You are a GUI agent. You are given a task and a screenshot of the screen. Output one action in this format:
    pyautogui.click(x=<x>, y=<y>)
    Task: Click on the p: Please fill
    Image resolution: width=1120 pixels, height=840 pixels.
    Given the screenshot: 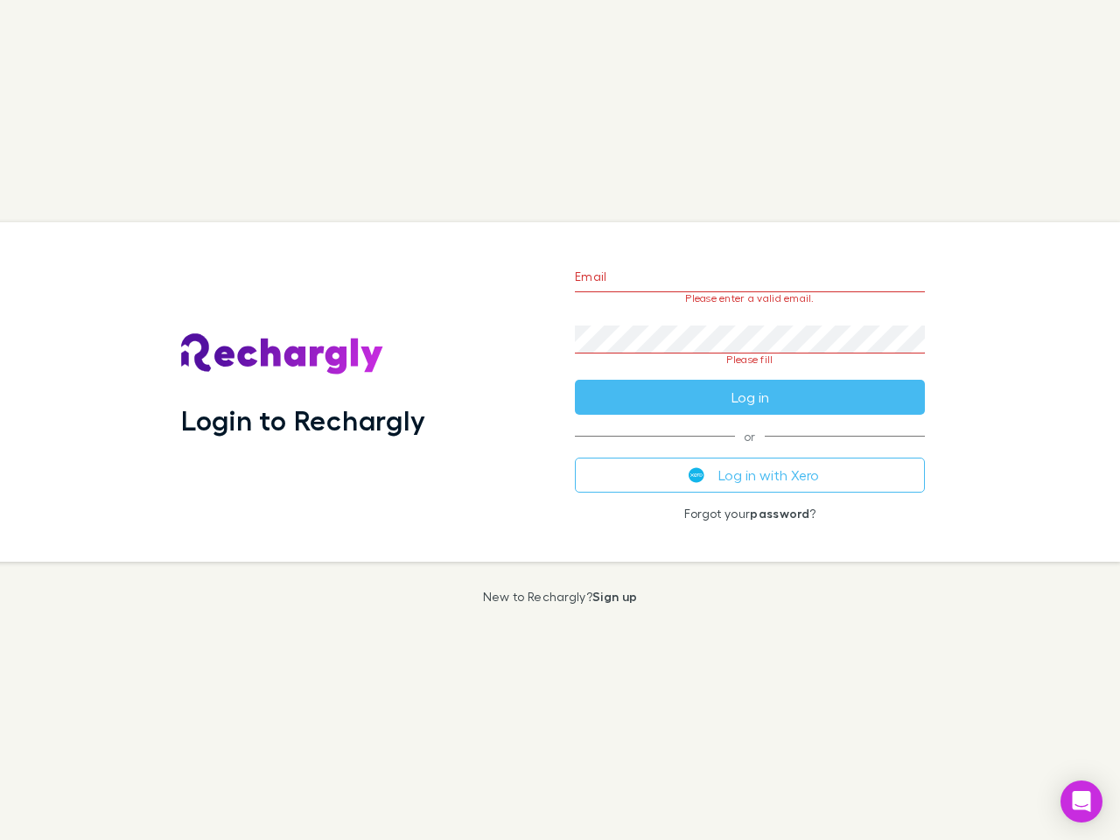 What is the action you would take?
    pyautogui.click(x=750, y=360)
    